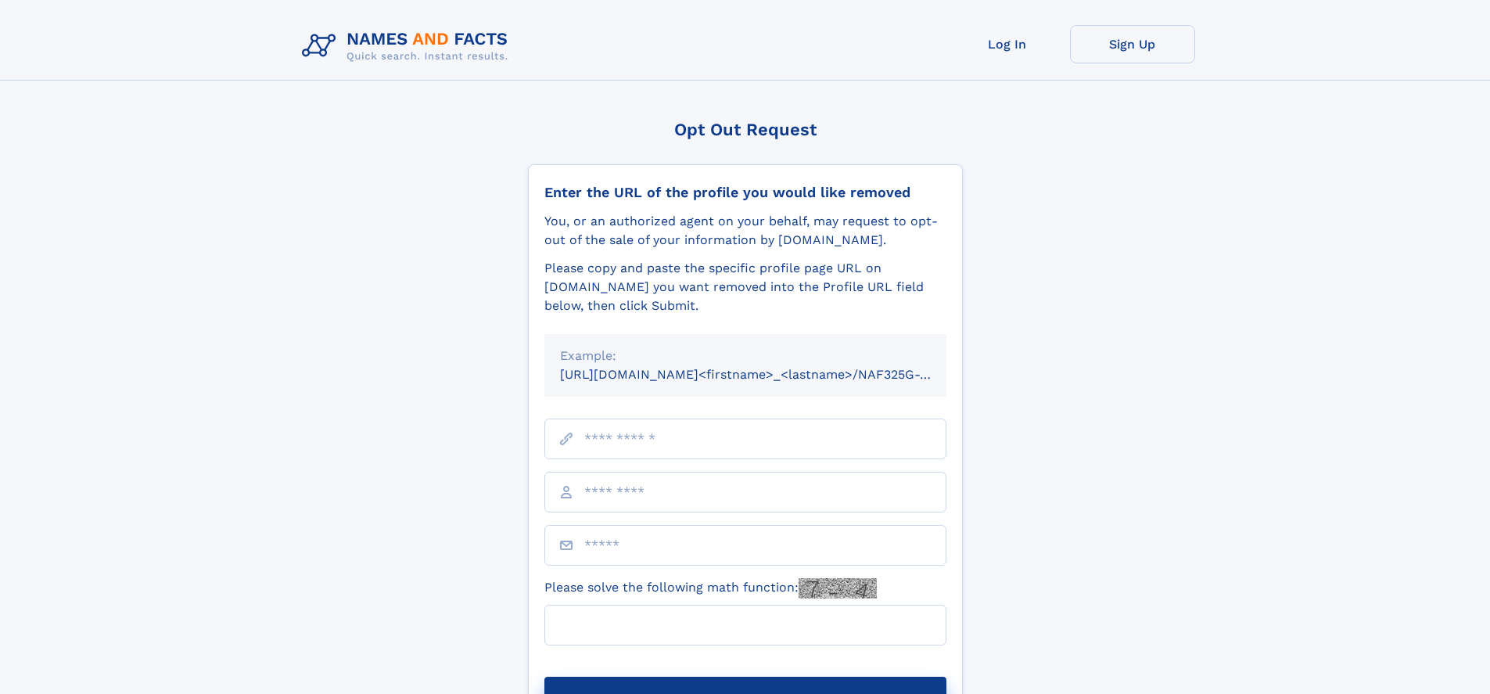 Image resolution: width=1490 pixels, height=694 pixels. Describe the element at coordinates (408, 46) in the screenshot. I see `img: Logo Names and Facts` at that location.